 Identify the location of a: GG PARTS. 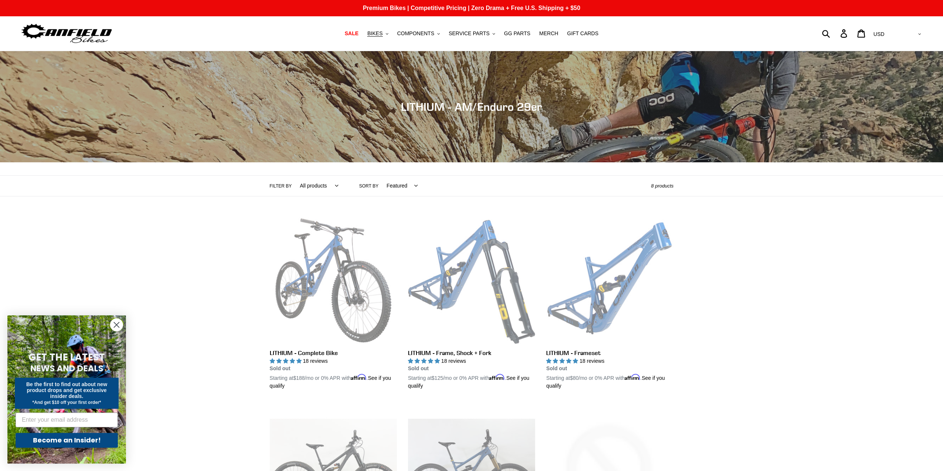
(517, 33).